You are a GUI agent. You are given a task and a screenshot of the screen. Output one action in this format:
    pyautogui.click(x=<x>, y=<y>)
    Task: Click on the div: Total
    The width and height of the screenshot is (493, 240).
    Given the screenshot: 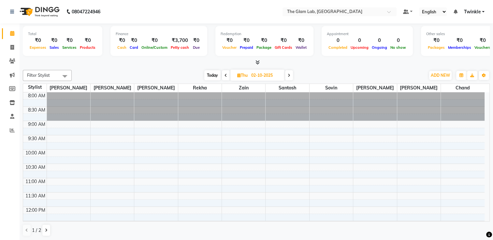 What is the action you would take?
    pyautogui.click(x=63, y=34)
    